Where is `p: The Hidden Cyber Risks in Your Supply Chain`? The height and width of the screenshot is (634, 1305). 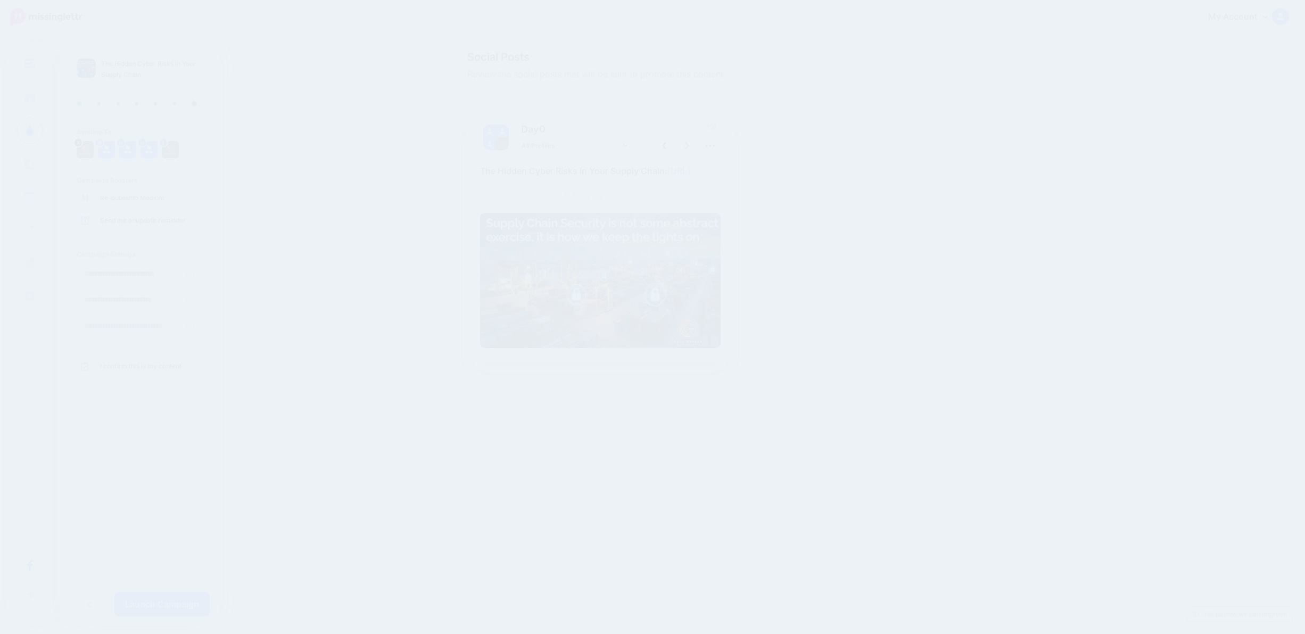 p: The Hidden Cyber Risks in Your Supply Chain is located at coordinates (152, 69).